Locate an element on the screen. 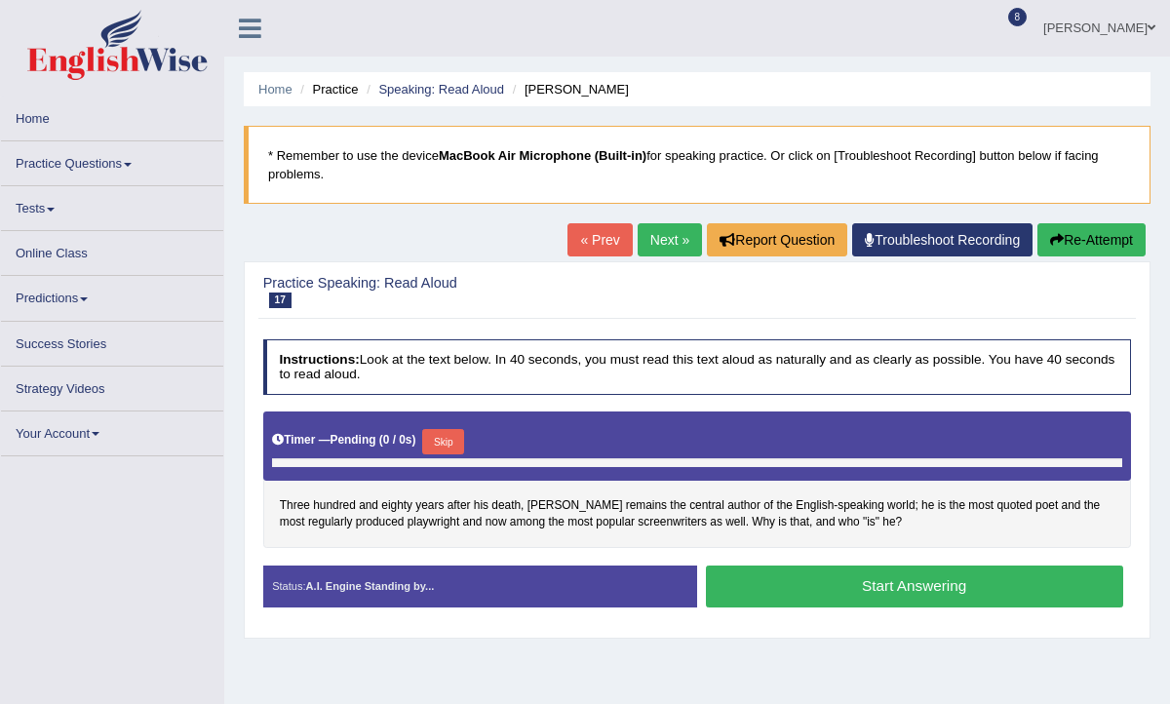  button: Report Question is located at coordinates (777, 240).